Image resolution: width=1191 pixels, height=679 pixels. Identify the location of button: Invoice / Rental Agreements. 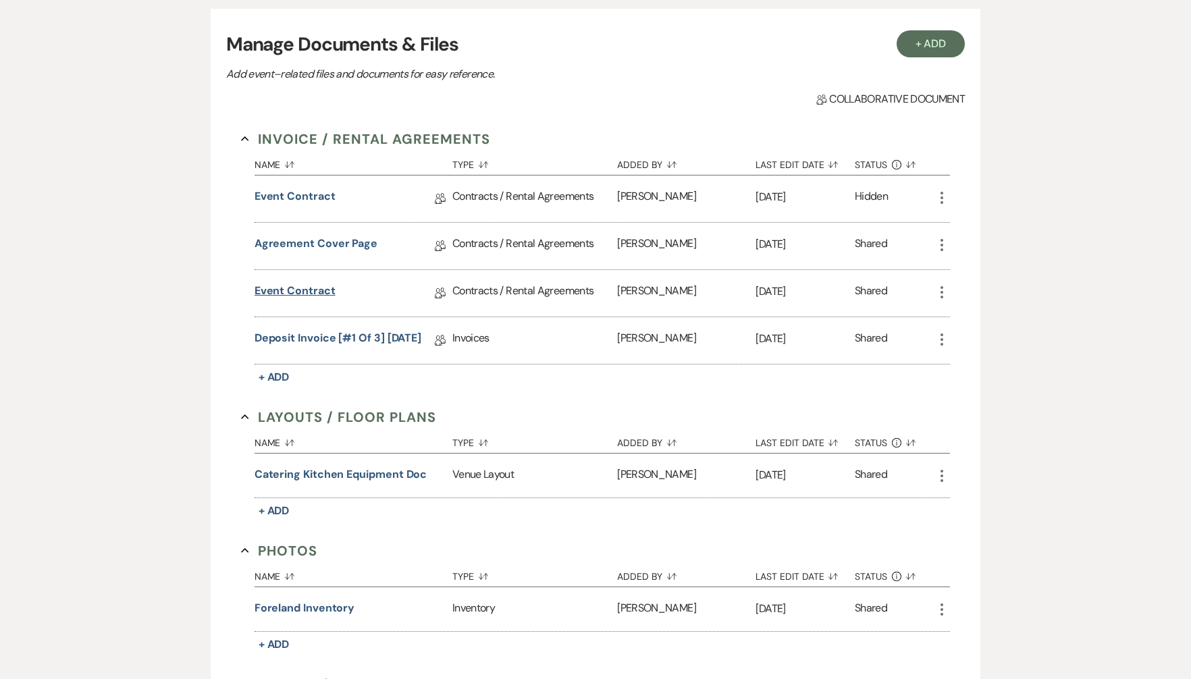
(365, 139).